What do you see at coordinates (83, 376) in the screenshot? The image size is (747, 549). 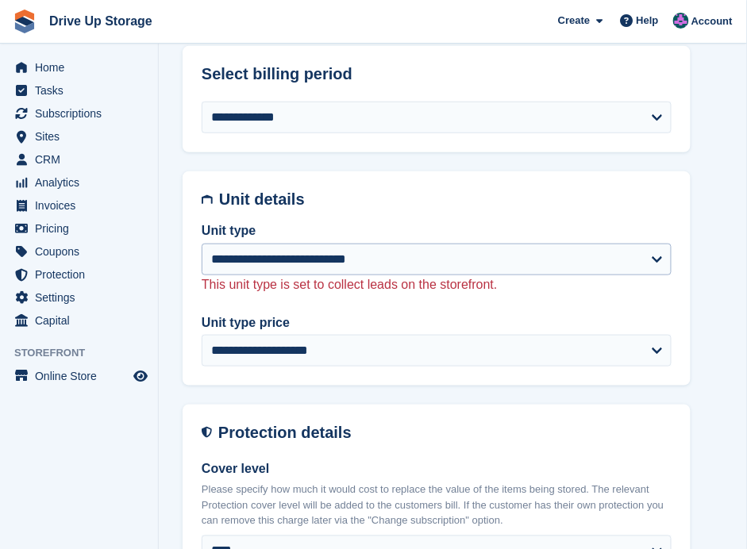 I see `span: Online Store` at bounding box center [83, 376].